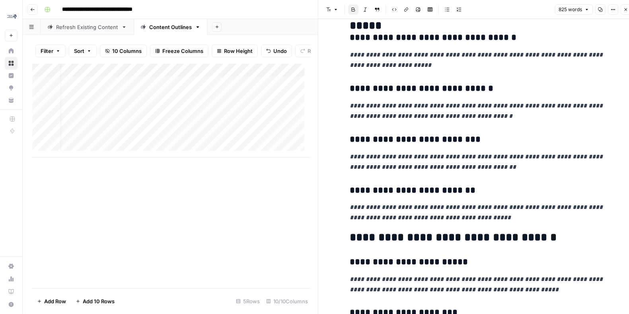 The height and width of the screenshot is (314, 629). Describe the element at coordinates (287, 301) in the screenshot. I see `div: 10/10 Columns` at that location.